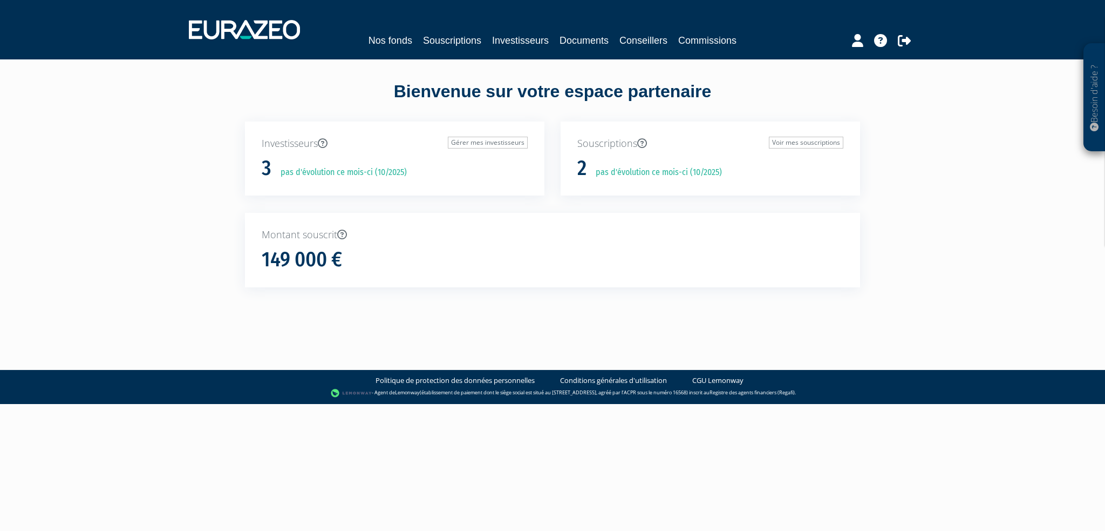  What do you see at coordinates (582, 168) in the screenshot?
I see `h1: 2` at bounding box center [582, 168].